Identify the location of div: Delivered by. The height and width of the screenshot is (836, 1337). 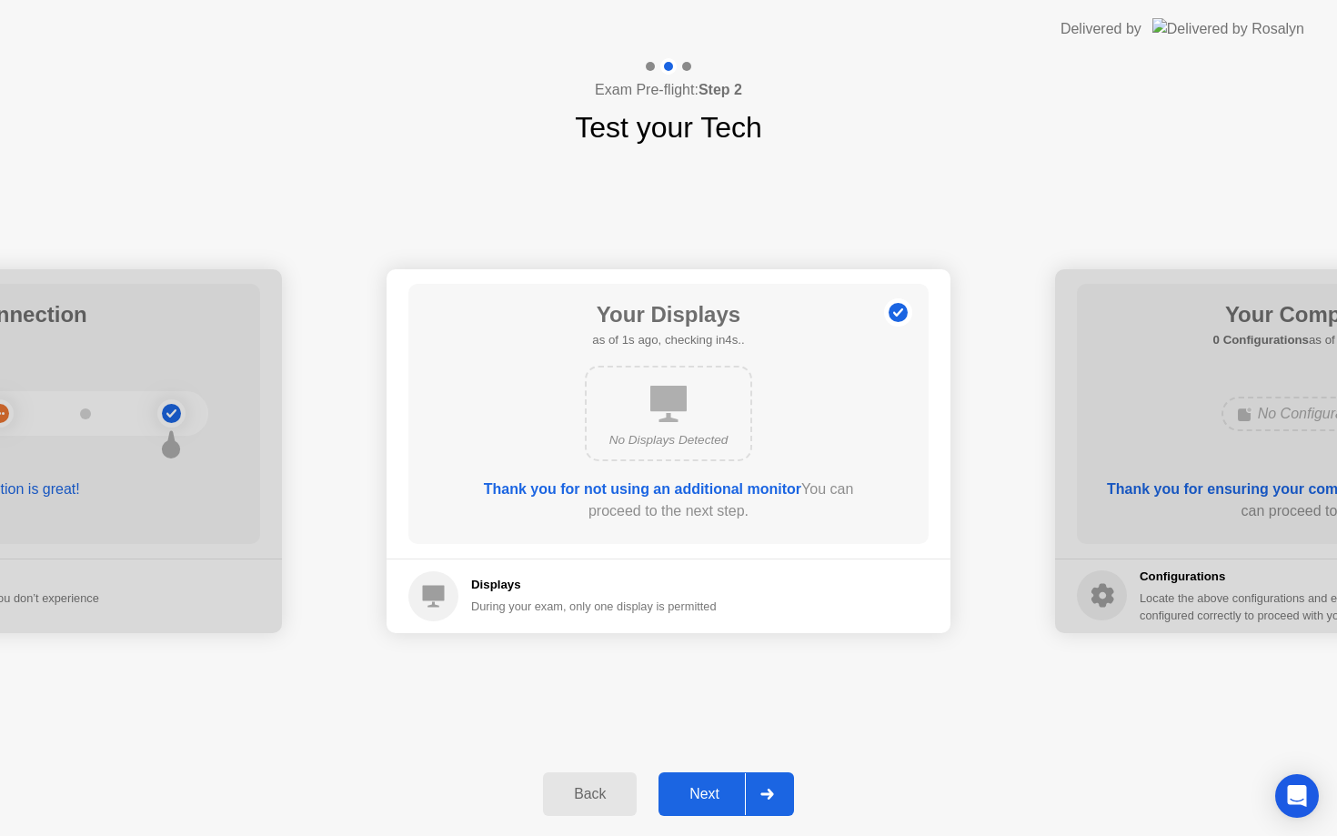
(1100, 29).